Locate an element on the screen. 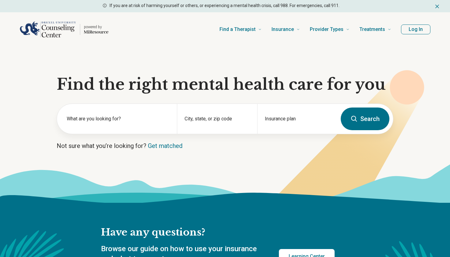 This screenshot has height=257, width=450. a: Provider Types is located at coordinates (330, 29).